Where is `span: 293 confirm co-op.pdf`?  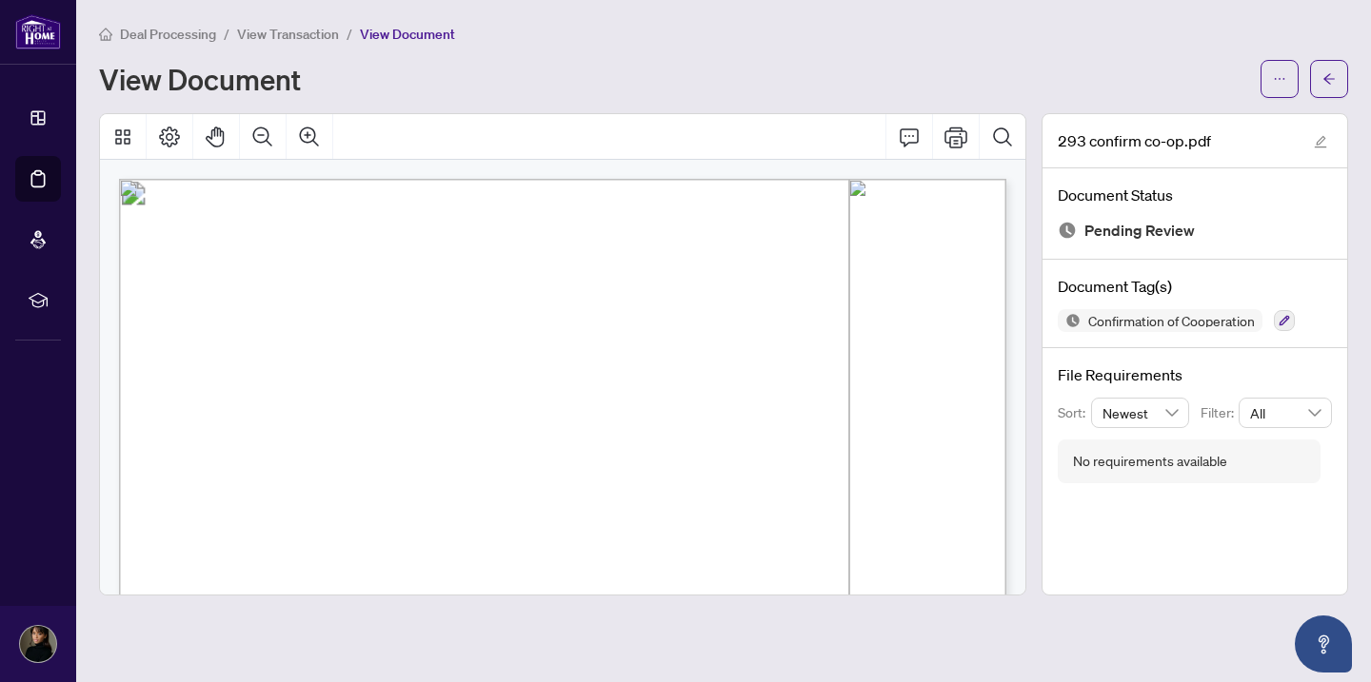
span: 293 confirm co-op.pdf is located at coordinates (1134, 141).